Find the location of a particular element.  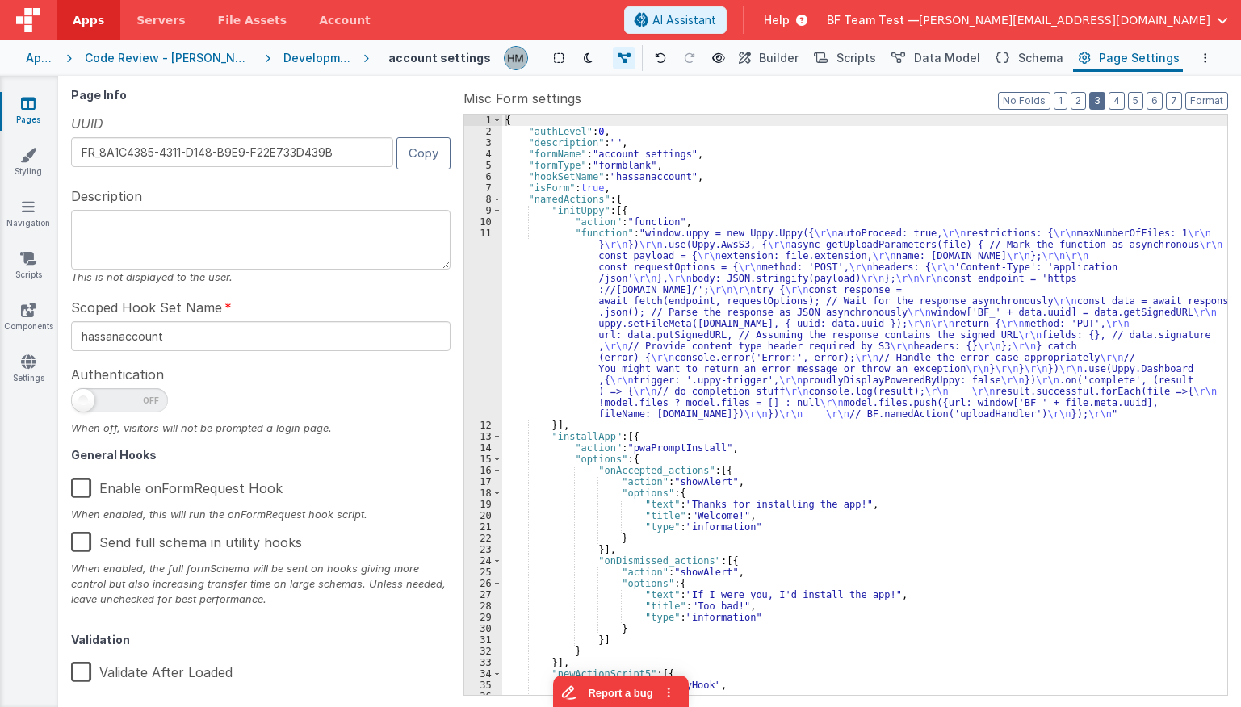

span: Builder is located at coordinates (778, 58).